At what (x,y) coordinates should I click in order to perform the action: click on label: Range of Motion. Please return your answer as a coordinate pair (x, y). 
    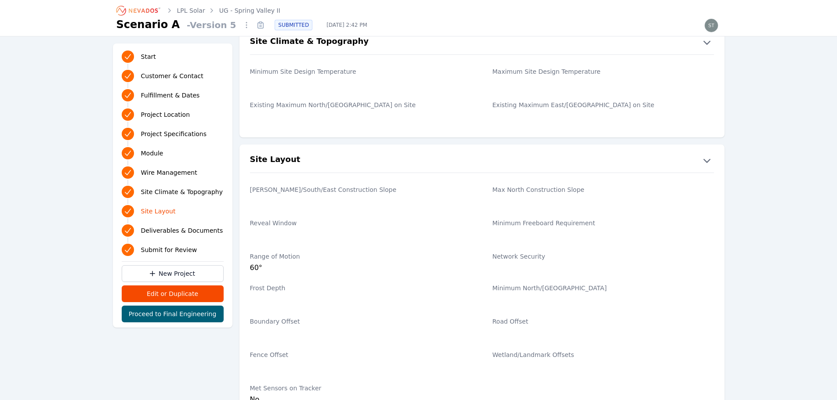
    Looking at the image, I should click on (361, 257).